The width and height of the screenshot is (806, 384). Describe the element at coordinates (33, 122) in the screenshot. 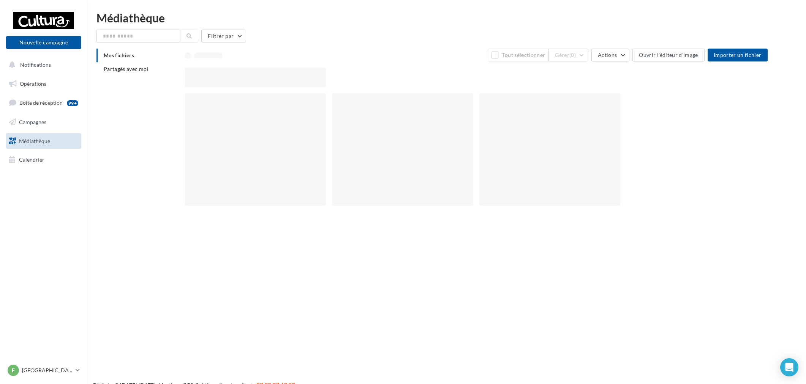

I see `span: Campagnes` at that location.